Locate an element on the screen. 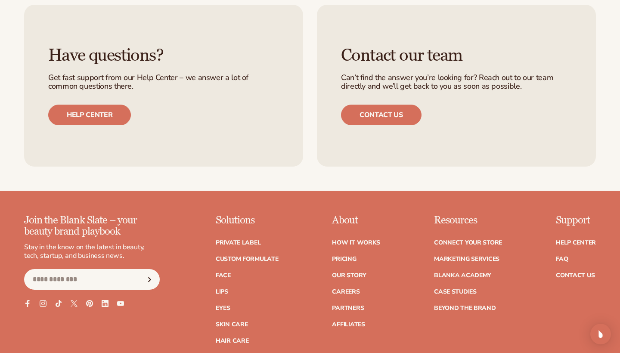 The height and width of the screenshot is (353, 620). h3: Contact our team is located at coordinates (456, 56).